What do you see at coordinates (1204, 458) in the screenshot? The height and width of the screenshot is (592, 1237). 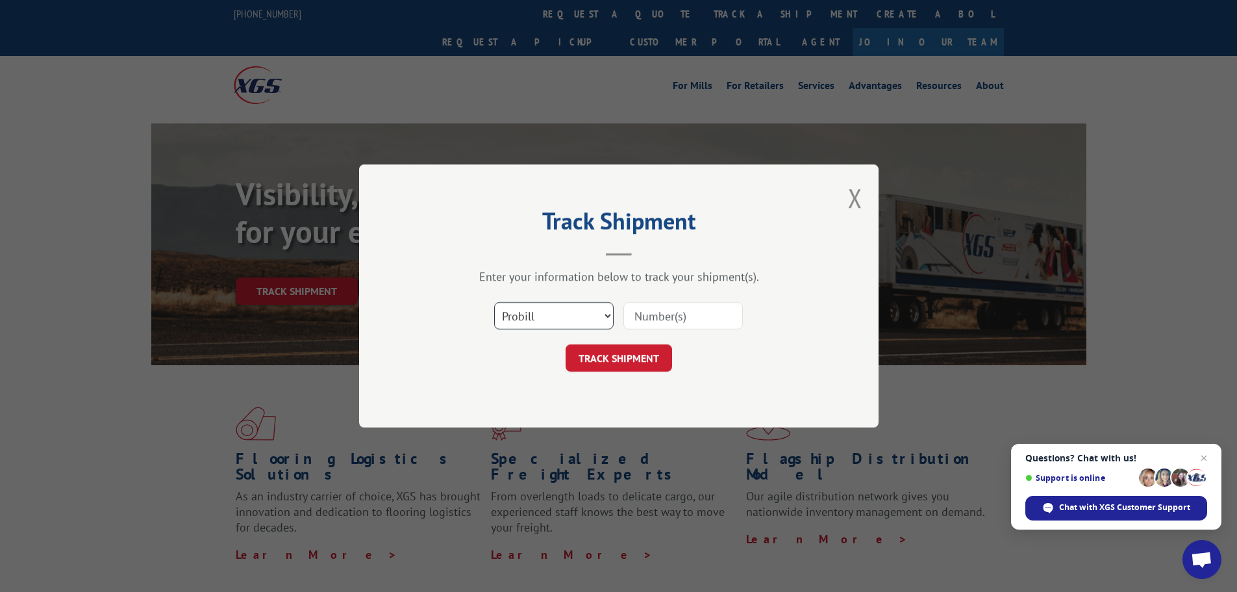 I see `span: Close chat` at bounding box center [1204, 458].